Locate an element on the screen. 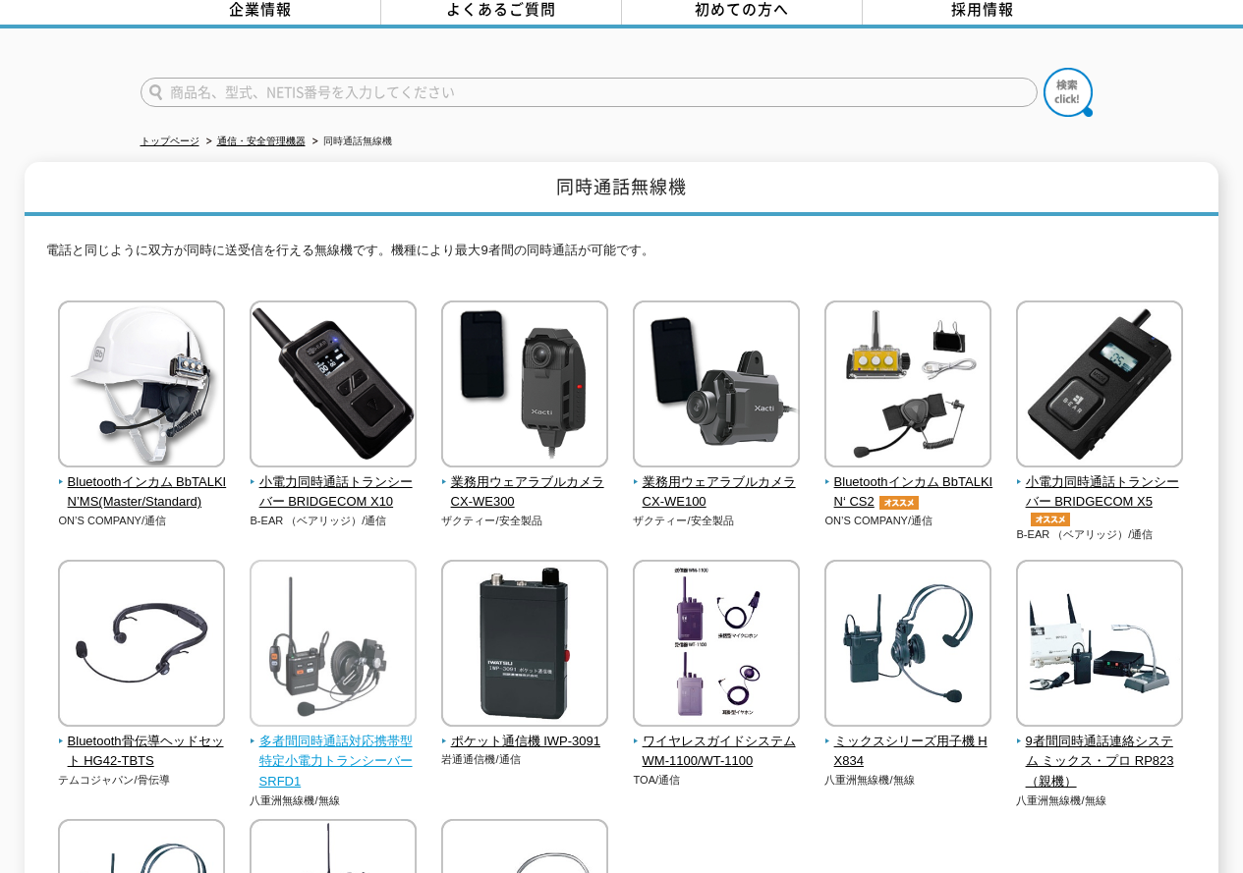  span: 業務用ウェアラブルカメラ CX-WE100 is located at coordinates (716, 493).